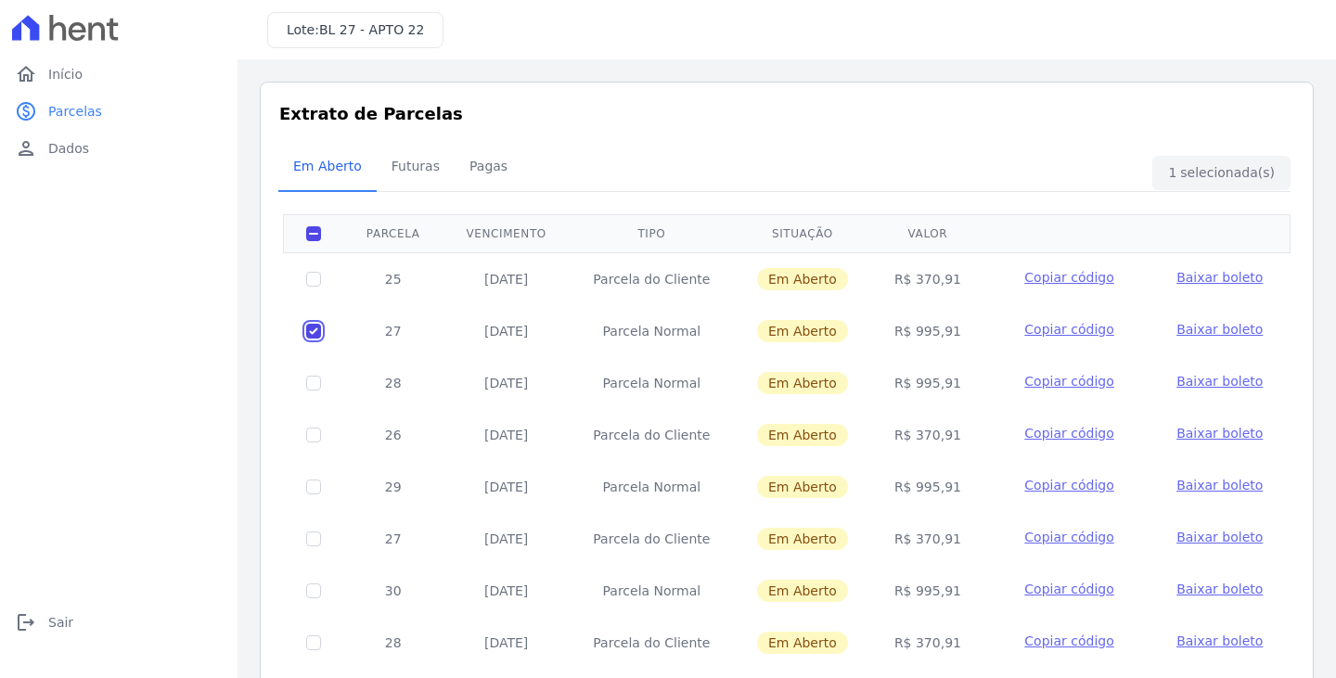  What do you see at coordinates (392, 233) in the screenshot?
I see `th: Parcela` at bounding box center [392, 233].